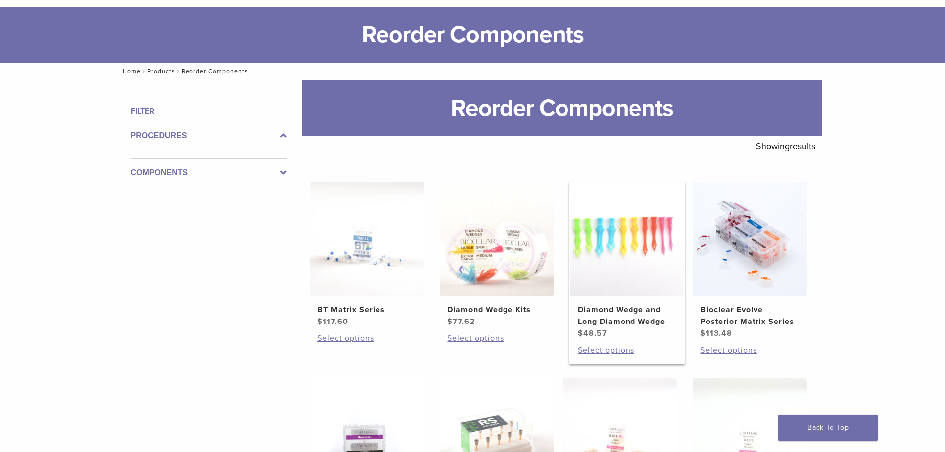 This screenshot has height=452, width=945. I want to click on bdi: 113.48, so click(716, 333).